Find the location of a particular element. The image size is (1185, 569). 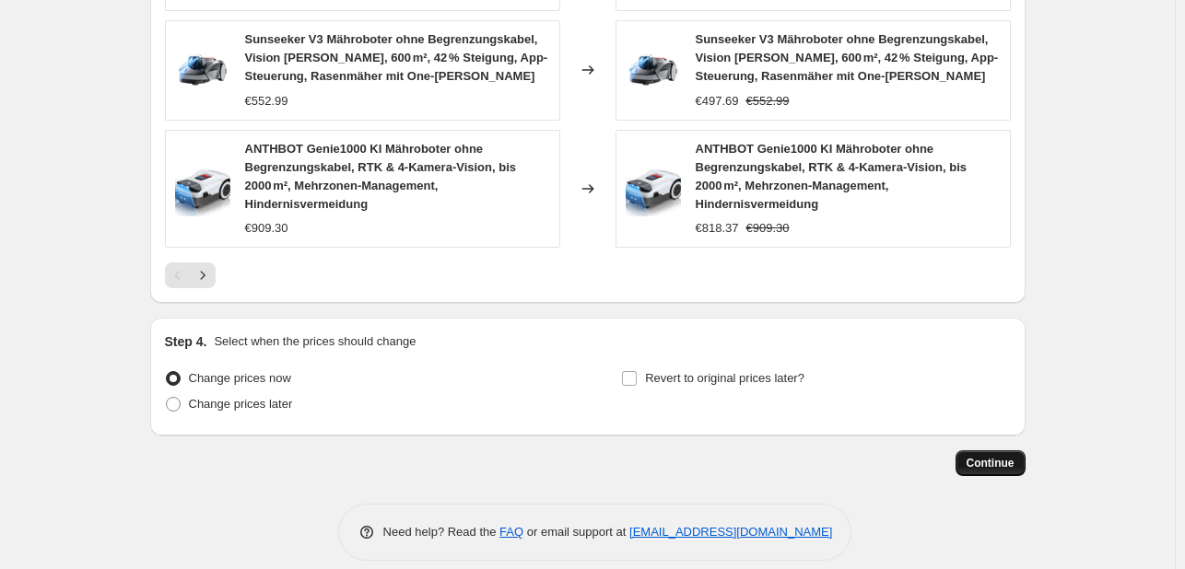

a: FAQ is located at coordinates (511, 532).